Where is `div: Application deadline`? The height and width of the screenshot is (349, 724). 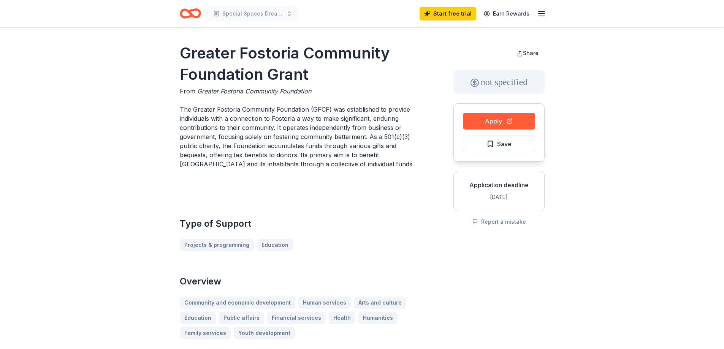
div: Application deadline is located at coordinates (499, 185).